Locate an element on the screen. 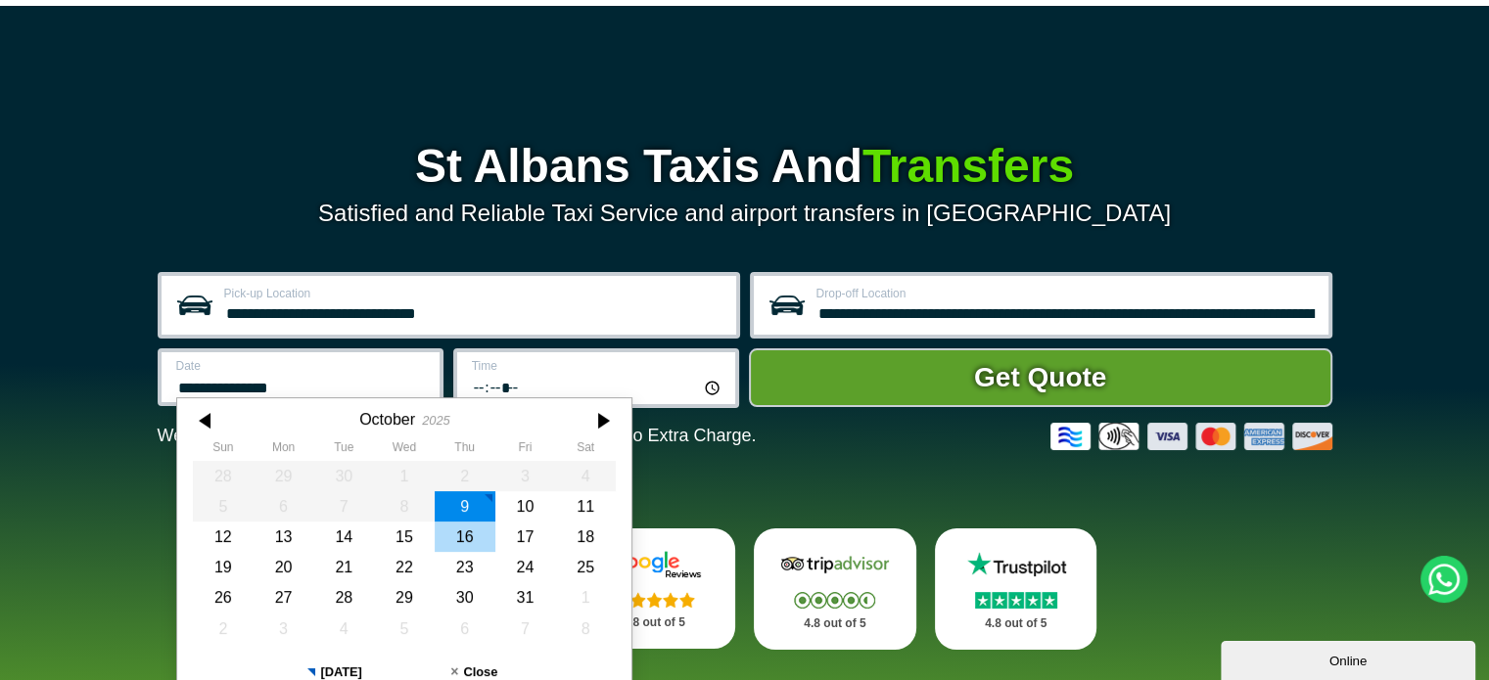 Image resolution: width=1489 pixels, height=680 pixels. button: Get Quote is located at coordinates (1041, 378).